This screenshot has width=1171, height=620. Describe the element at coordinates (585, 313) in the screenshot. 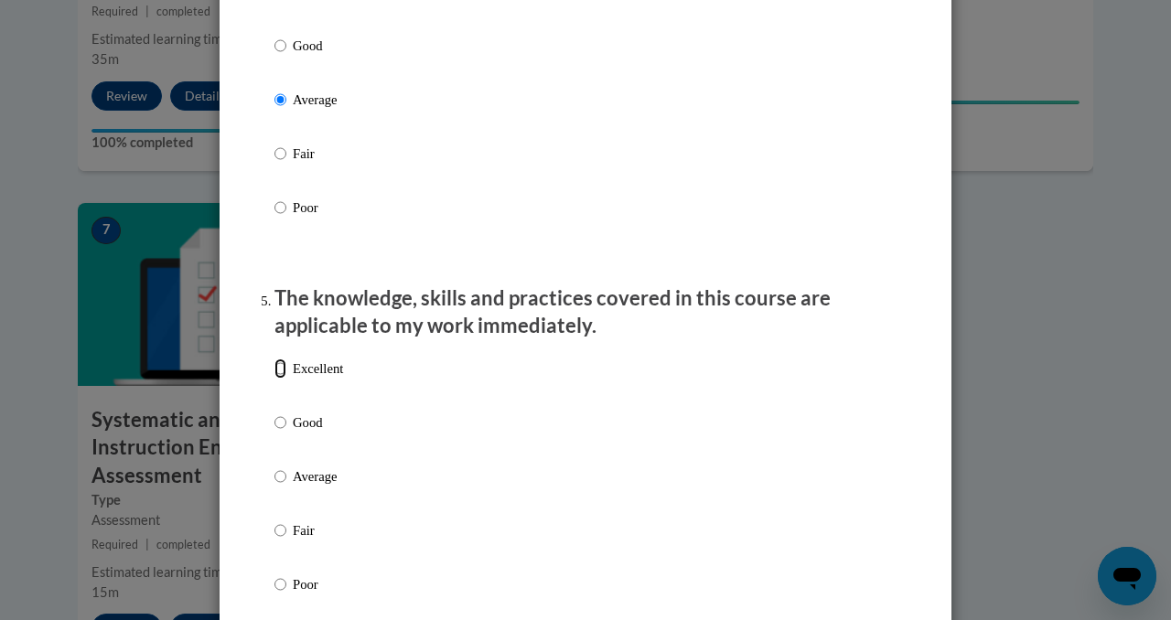

I see `p: The knowledge, skills and practices covered in this course are applicable to my work immediately.` at that location.